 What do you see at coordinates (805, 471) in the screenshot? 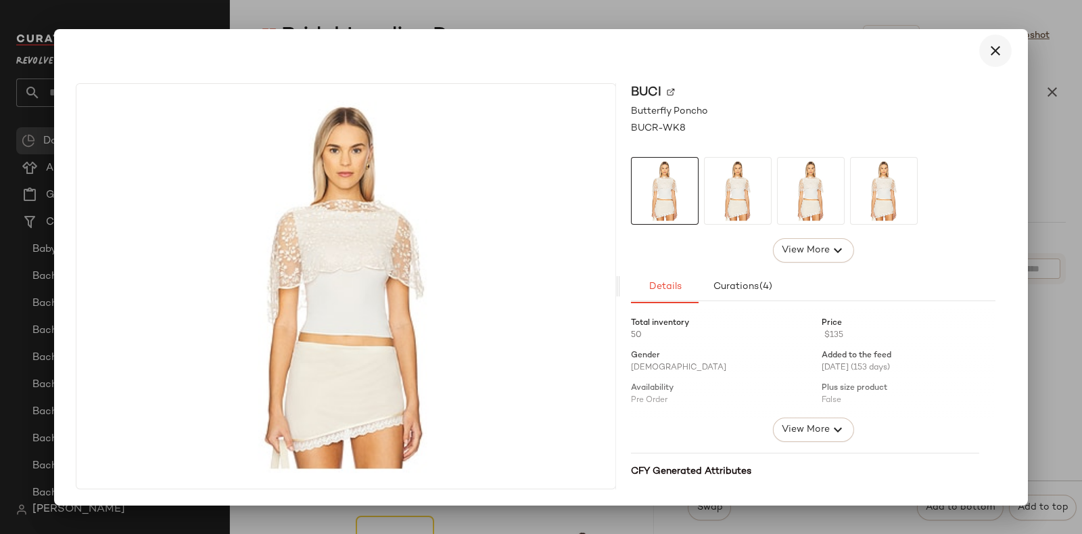
I see `div: CFY Generated Attributes` at bounding box center [805, 471].